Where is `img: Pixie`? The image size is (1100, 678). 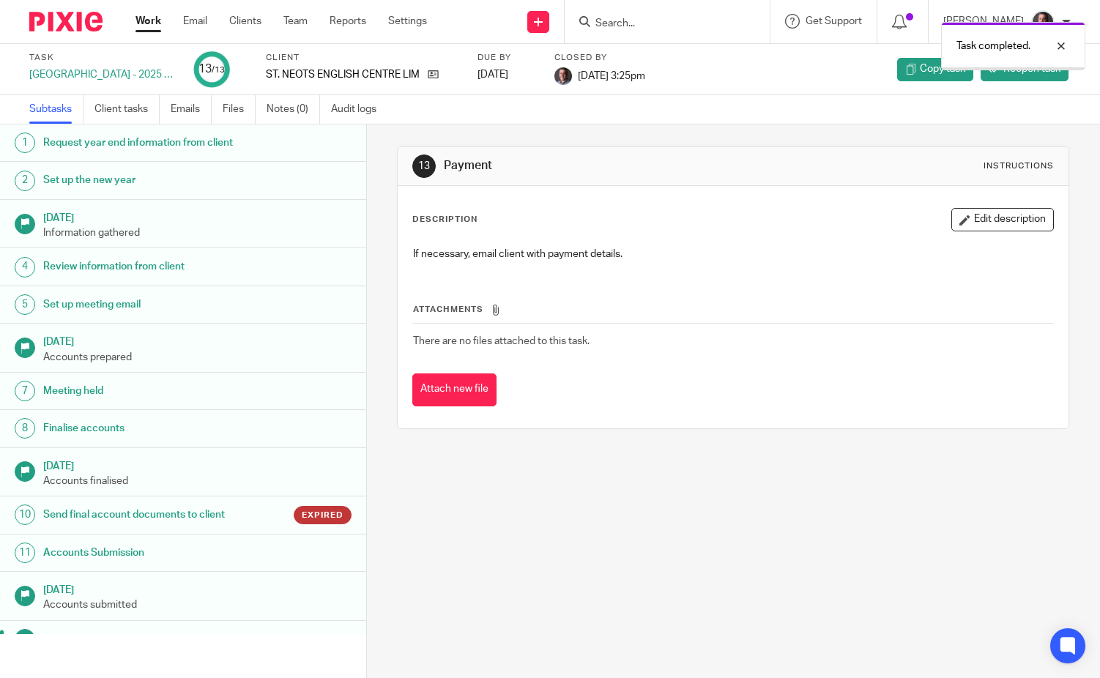 img: Pixie is located at coordinates (66, 21).